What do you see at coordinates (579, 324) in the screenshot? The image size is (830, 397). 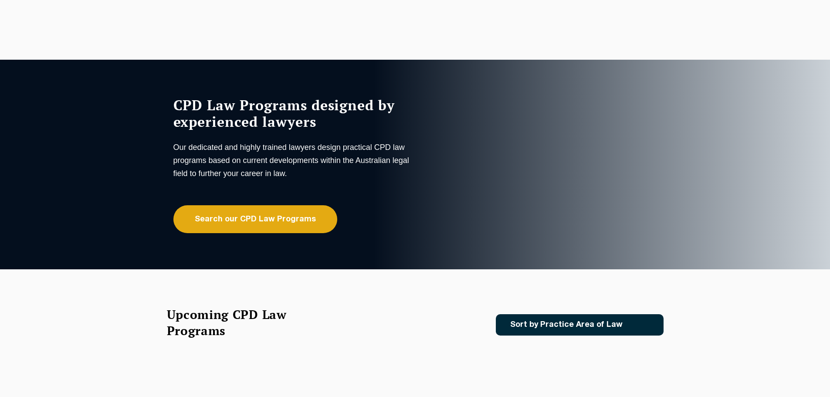 I see `a: Sort by Practice Area of Law` at bounding box center [579, 324].